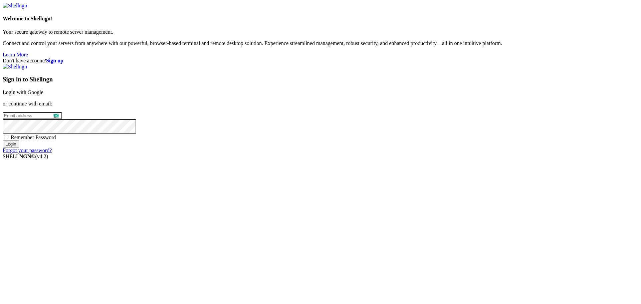 This screenshot has width=641, height=304. Describe the element at coordinates (25, 156) in the screenshot. I see `span: SHELL ©` at that location.